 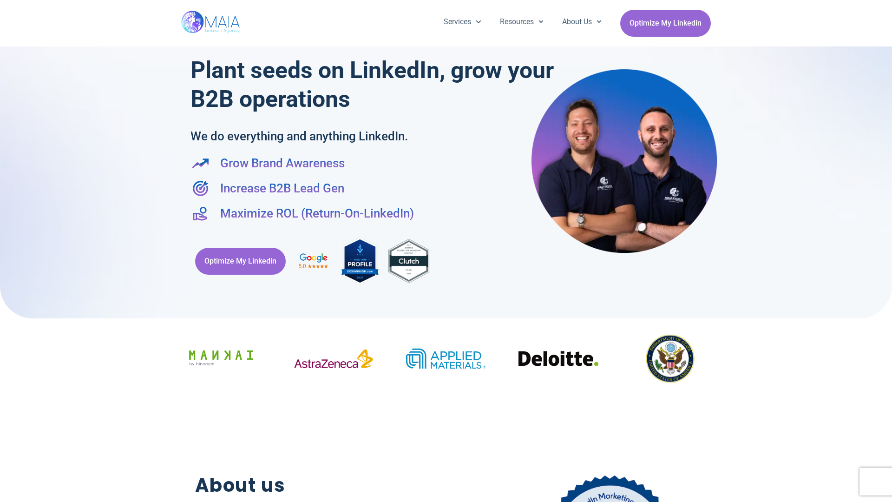 I want to click on a: Resources, so click(x=522, y=22).